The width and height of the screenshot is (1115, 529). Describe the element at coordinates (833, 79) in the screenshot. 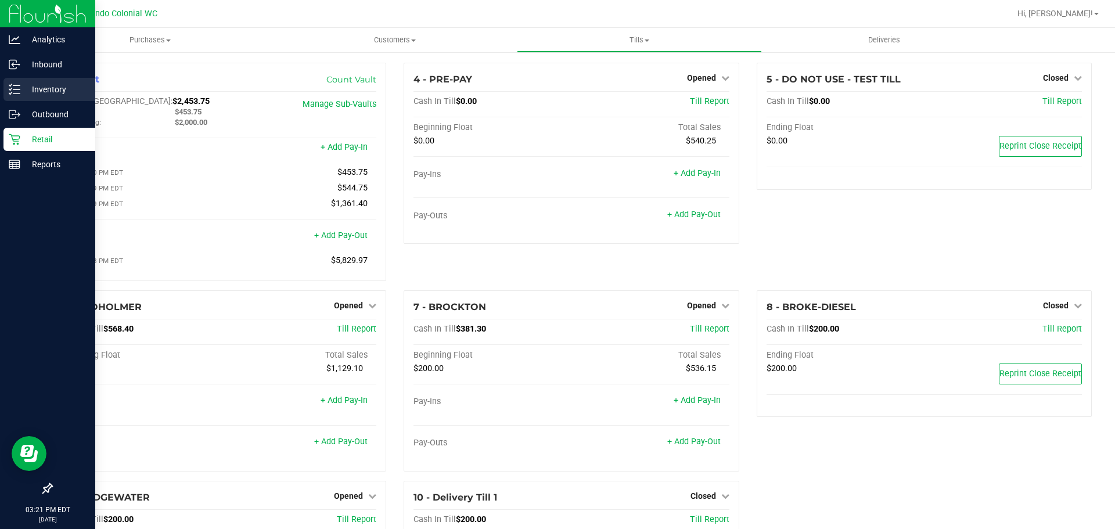

I see `span: 5 - DO NOT USE - TEST TILL` at that location.